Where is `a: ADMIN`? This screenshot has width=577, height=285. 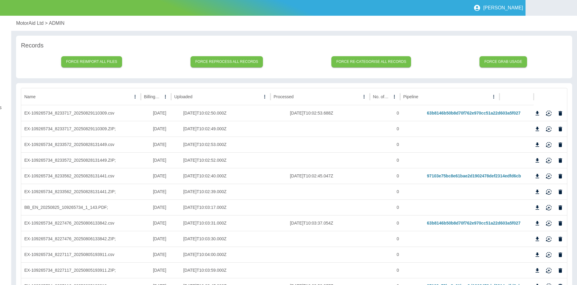 a: ADMIN is located at coordinates (57, 23).